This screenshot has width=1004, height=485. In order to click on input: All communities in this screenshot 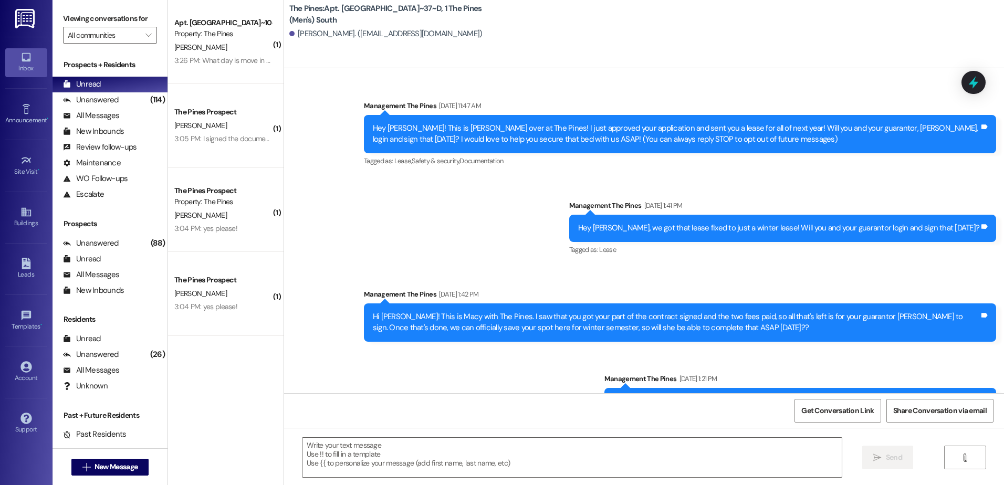, I will do `click(104, 35)`.